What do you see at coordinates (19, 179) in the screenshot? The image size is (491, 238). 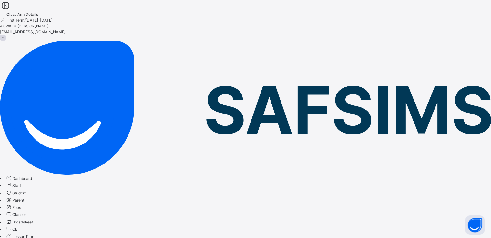 I see `a: Dashboard` at bounding box center [19, 179].